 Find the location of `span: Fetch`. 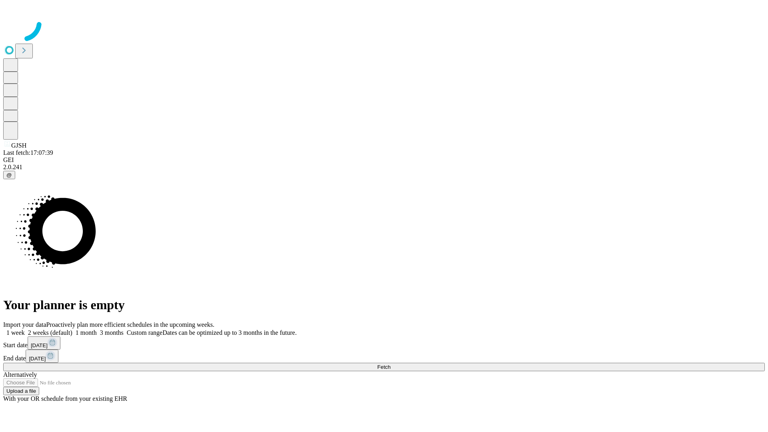

span: Fetch is located at coordinates (384, 367).